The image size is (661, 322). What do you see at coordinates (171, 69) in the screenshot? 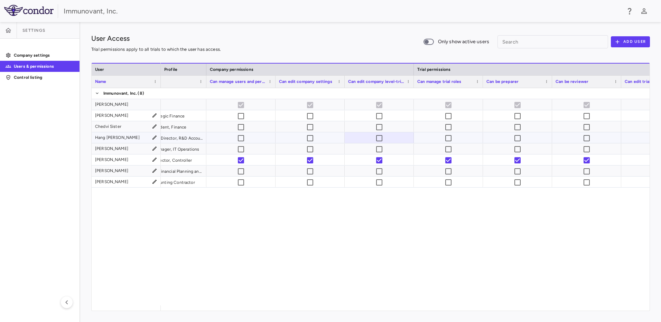
I see `span: Profile` at bounding box center [171, 69].